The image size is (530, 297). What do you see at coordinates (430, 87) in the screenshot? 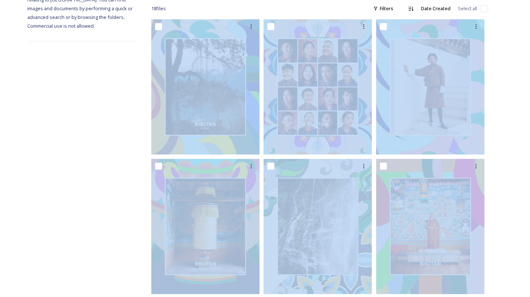
I see `img: Bhutan_Believe_800_1000_12.jpg` at bounding box center [430, 87].